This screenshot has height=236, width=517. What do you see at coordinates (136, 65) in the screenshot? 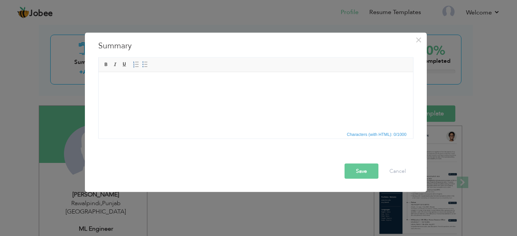
I see `a: Insert/Remove Numbered List` at bounding box center [136, 65].